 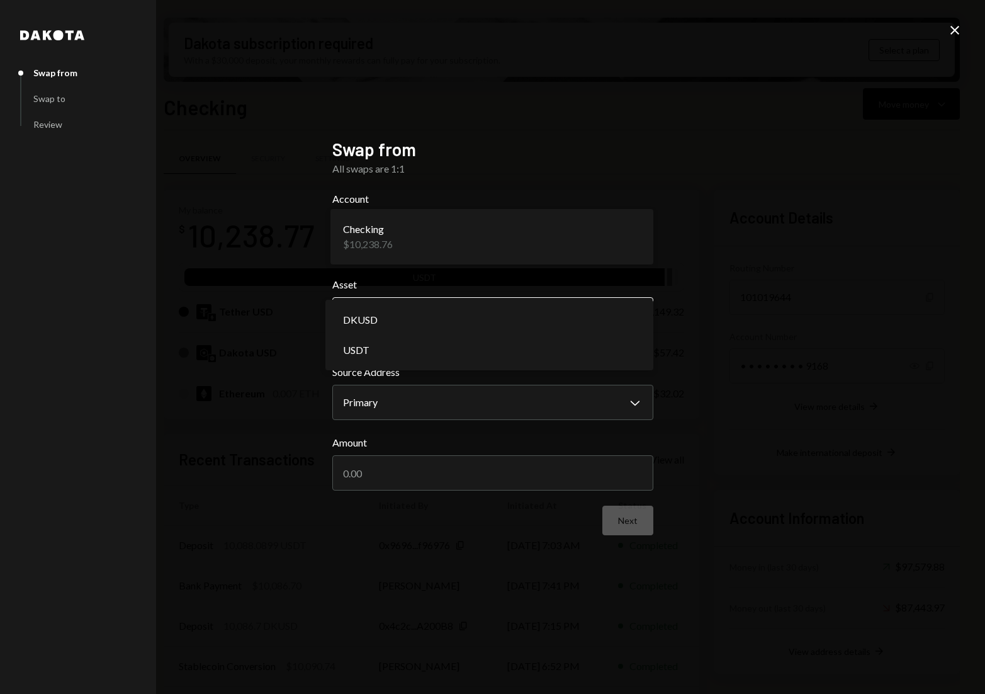 What do you see at coordinates (49, 98) in the screenshot?
I see `div: Swap to` at bounding box center [49, 98].